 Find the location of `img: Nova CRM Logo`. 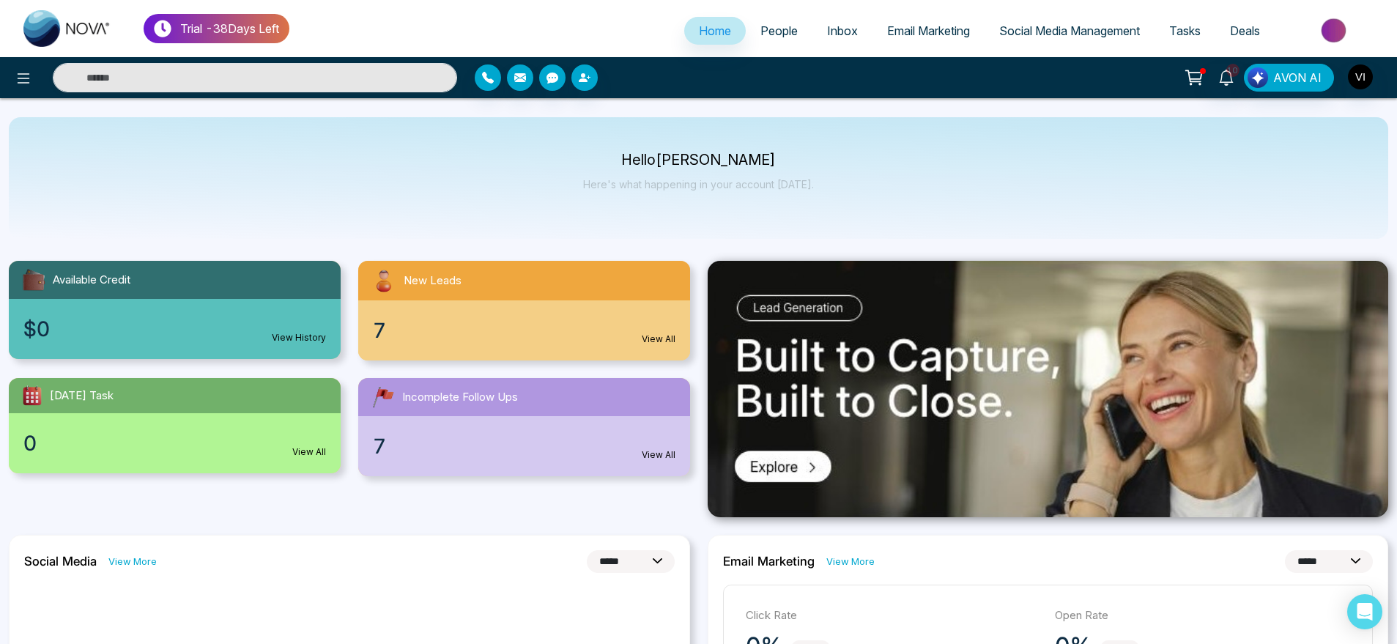

img: Nova CRM Logo is located at coordinates (67, 29).